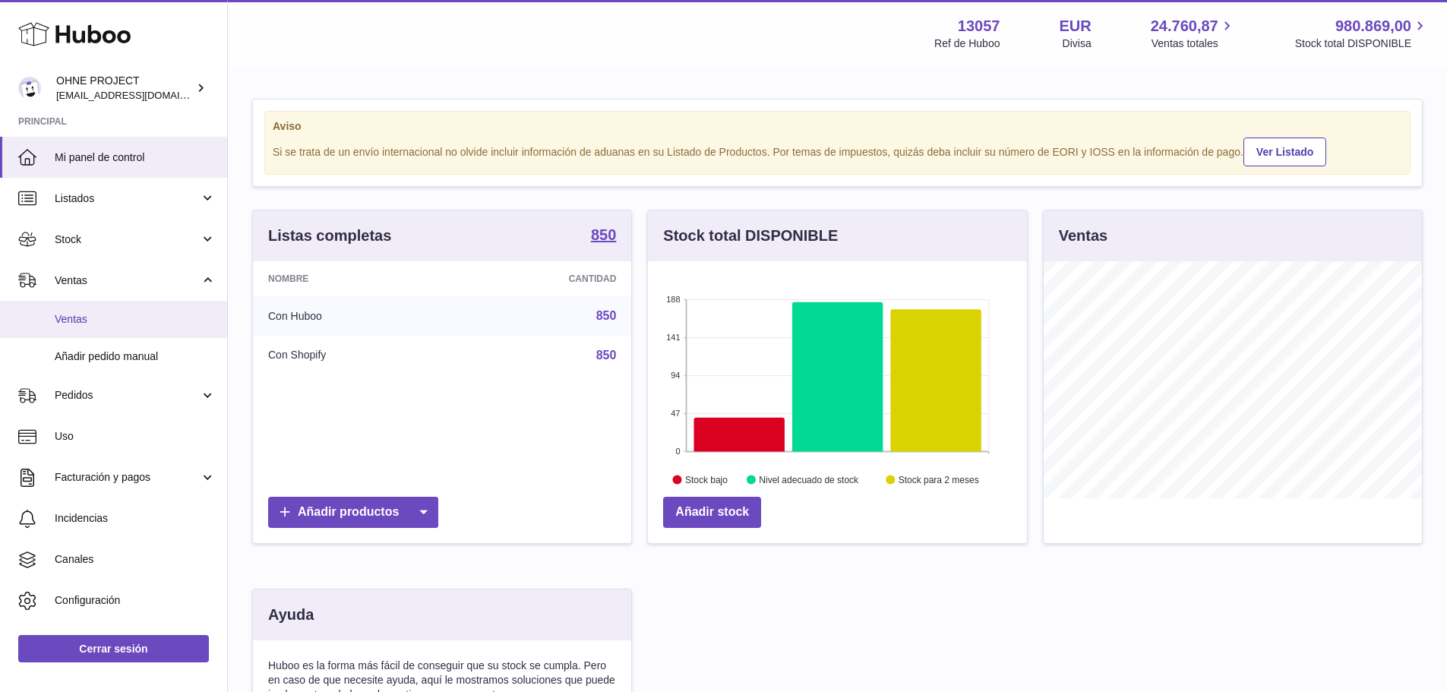  What do you see at coordinates (1194, 33) in the screenshot?
I see `a: 24.760,87 Ventas totales` at bounding box center [1194, 33].